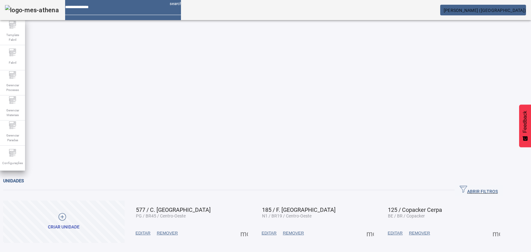 This screenshot has height=252, width=531. I want to click on span: Unidades, so click(13, 180).